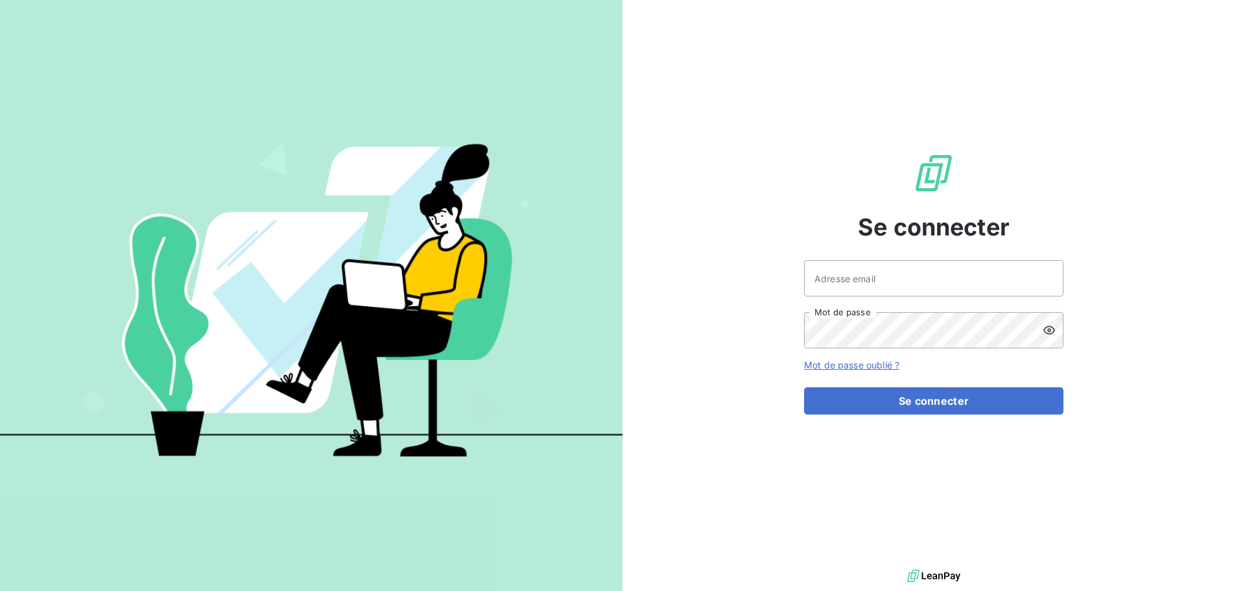 The image size is (1245, 591). I want to click on img: Logo LeanPay, so click(933, 173).